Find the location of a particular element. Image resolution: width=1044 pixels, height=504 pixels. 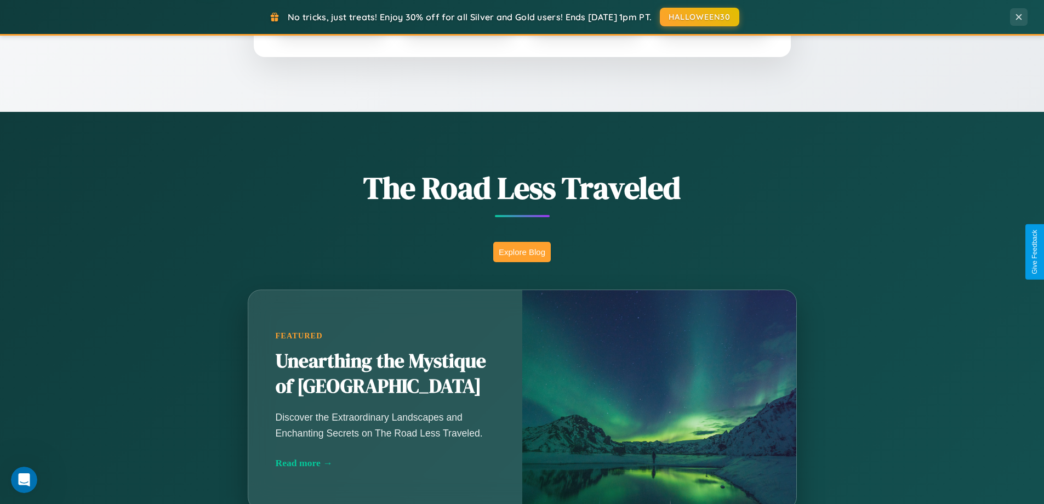

button: Explore Blog is located at coordinates (522, 252).